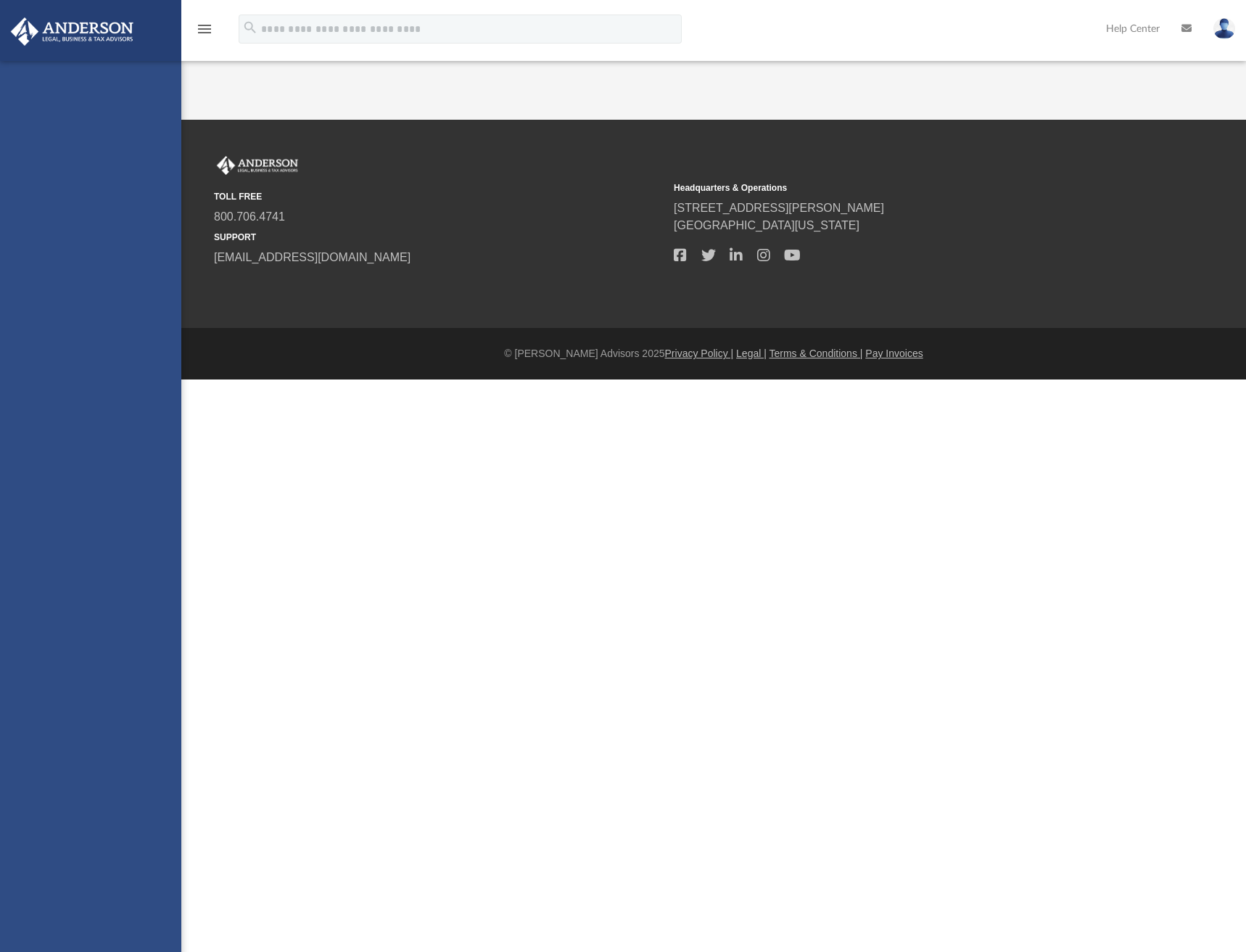  What do you see at coordinates (204, 29) in the screenshot?
I see `i: menu` at bounding box center [204, 29].